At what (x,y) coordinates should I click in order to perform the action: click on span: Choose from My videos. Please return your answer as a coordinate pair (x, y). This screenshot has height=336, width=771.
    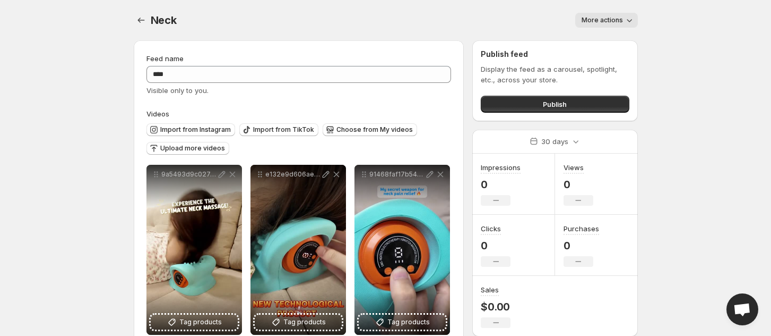
    Looking at the image, I should click on (375, 130).